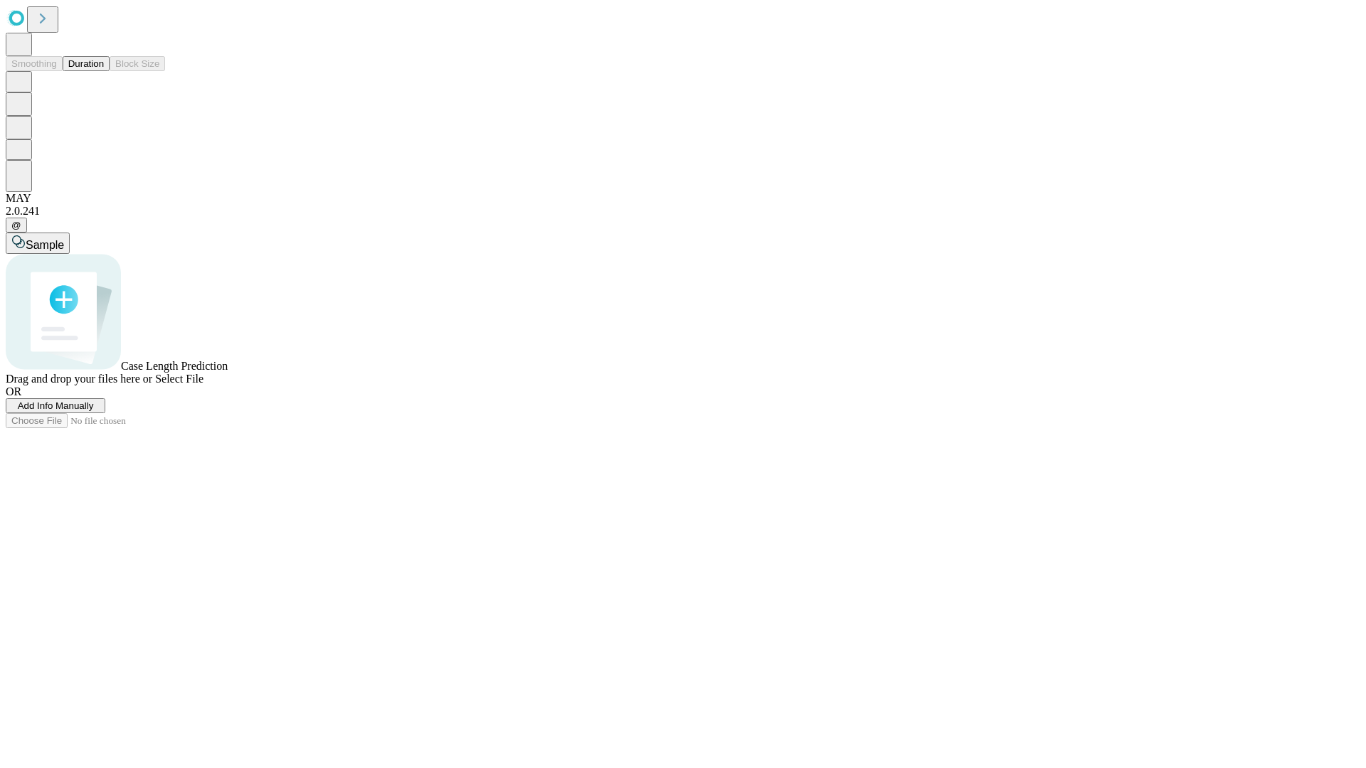  Describe the element at coordinates (174, 366) in the screenshot. I see `span: Case Length Prediction` at that location.